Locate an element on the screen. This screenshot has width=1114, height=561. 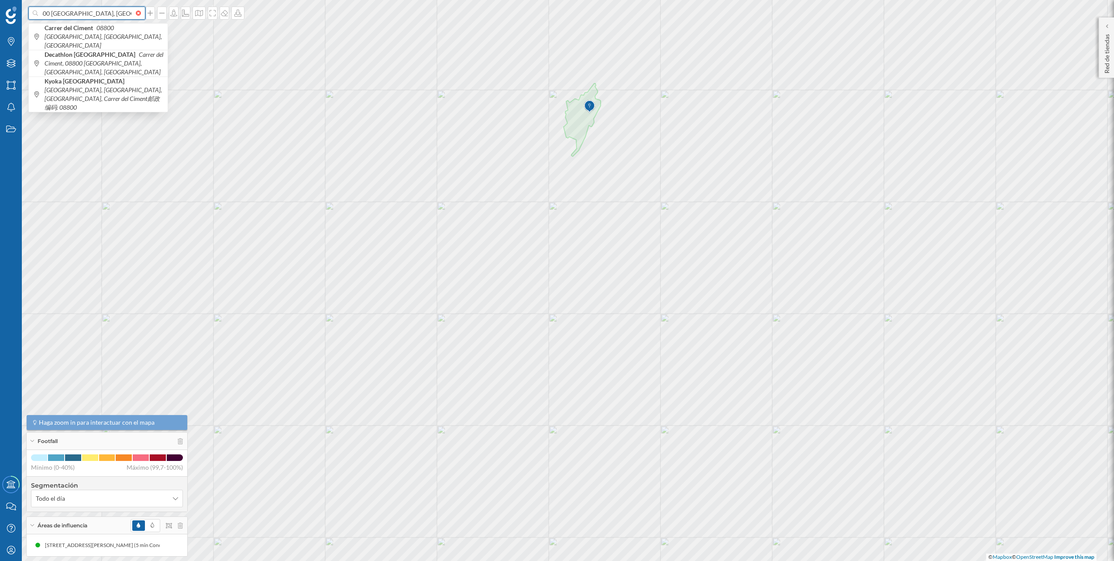
p: Red de tiendas is located at coordinates (1107, 52).